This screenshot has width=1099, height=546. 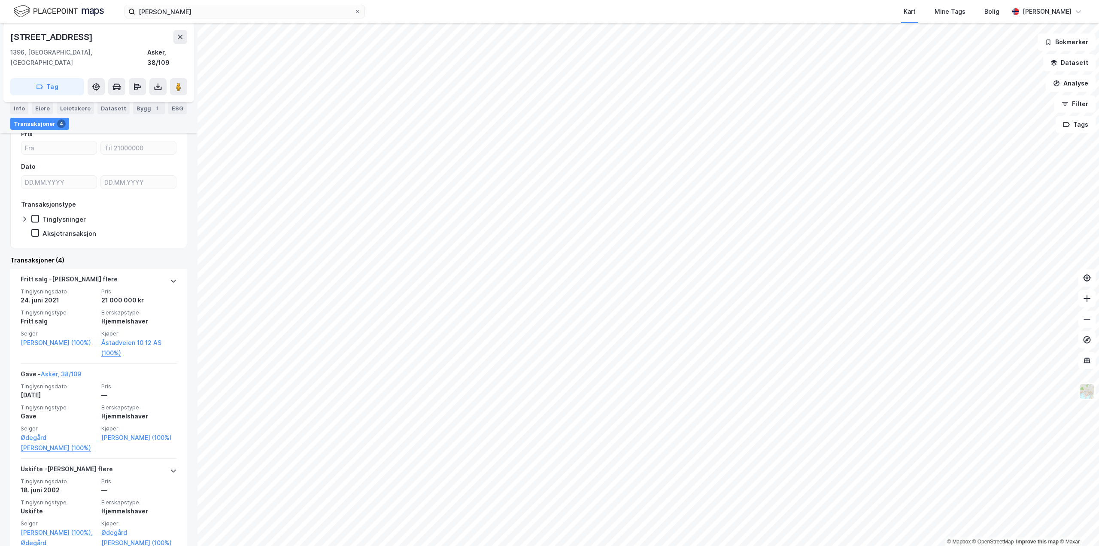 What do you see at coordinates (58, 300) in the screenshot?
I see `div: 24. juni 2021` at bounding box center [58, 300].